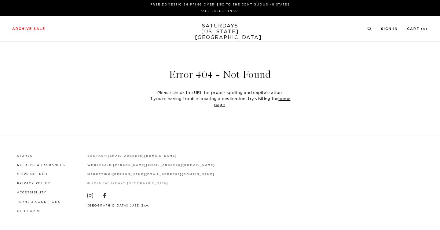  Describe the element at coordinates (25, 156) in the screenshot. I see `a: Stores` at that location.